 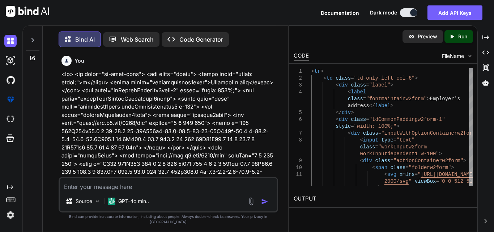 What do you see at coordinates (403, 147) in the screenshot?
I see `span: "workInputw2form` at bounding box center [403, 147].